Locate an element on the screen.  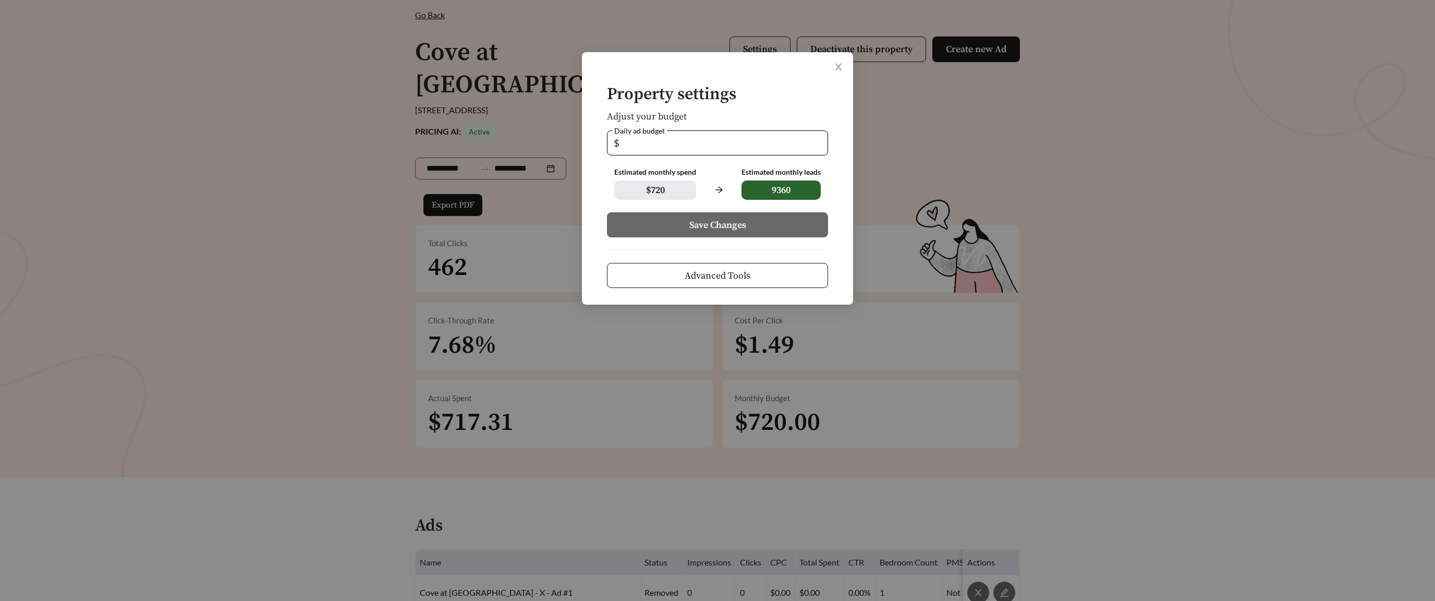
span: close is located at coordinates (839, 67).